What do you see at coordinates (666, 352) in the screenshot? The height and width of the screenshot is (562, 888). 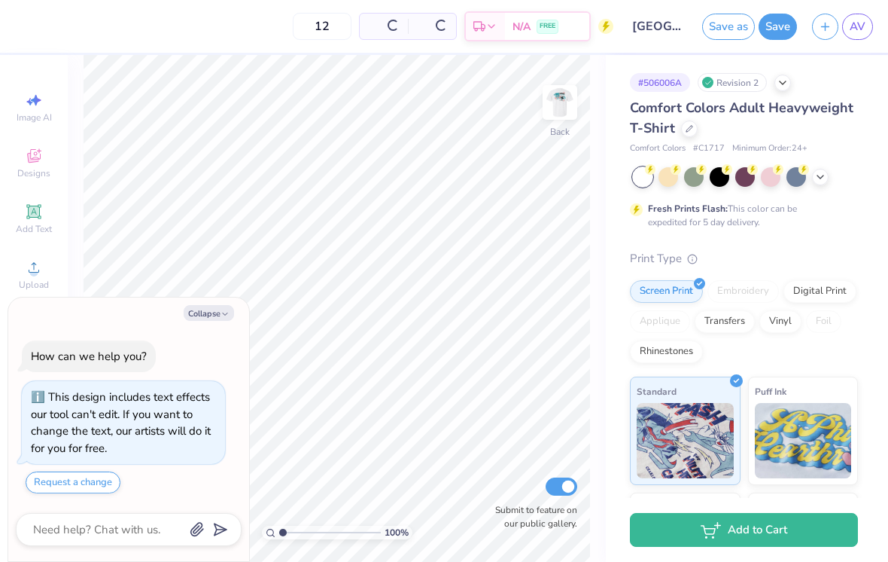 I see `div: Rhinestones` at bounding box center [666, 352].